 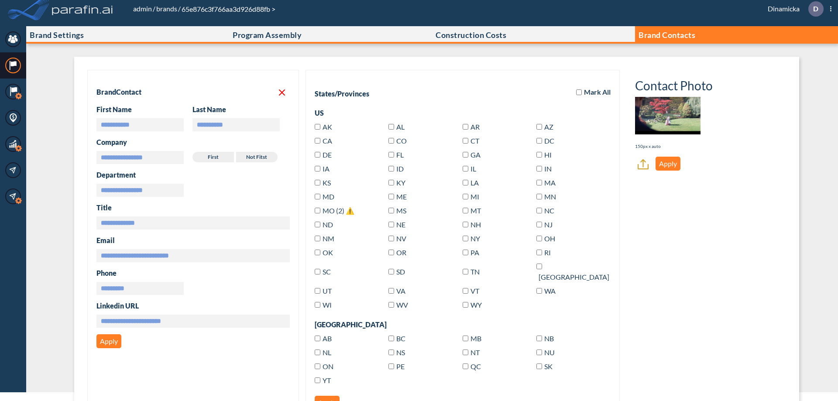 What do you see at coordinates (240, 110) in the screenshot?
I see `h3: Last Name` at bounding box center [240, 110].